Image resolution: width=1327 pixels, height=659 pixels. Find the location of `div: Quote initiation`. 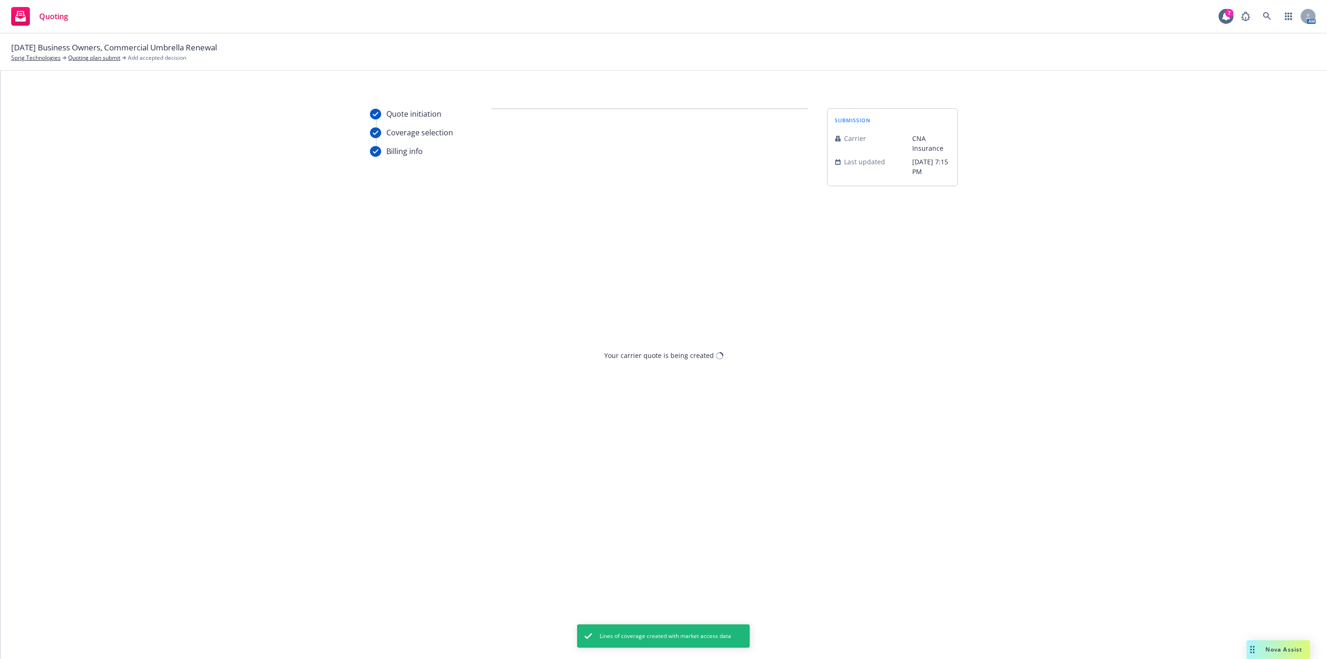

div: Quote initiation is located at coordinates (414, 114).